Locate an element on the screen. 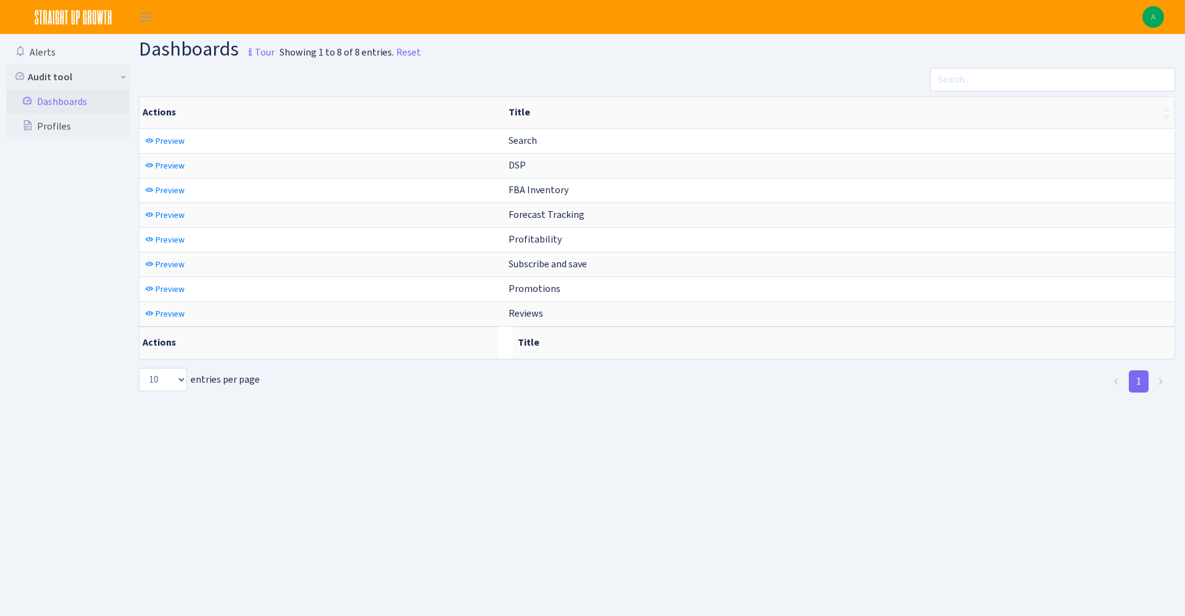  a: Tour is located at coordinates (257, 49).